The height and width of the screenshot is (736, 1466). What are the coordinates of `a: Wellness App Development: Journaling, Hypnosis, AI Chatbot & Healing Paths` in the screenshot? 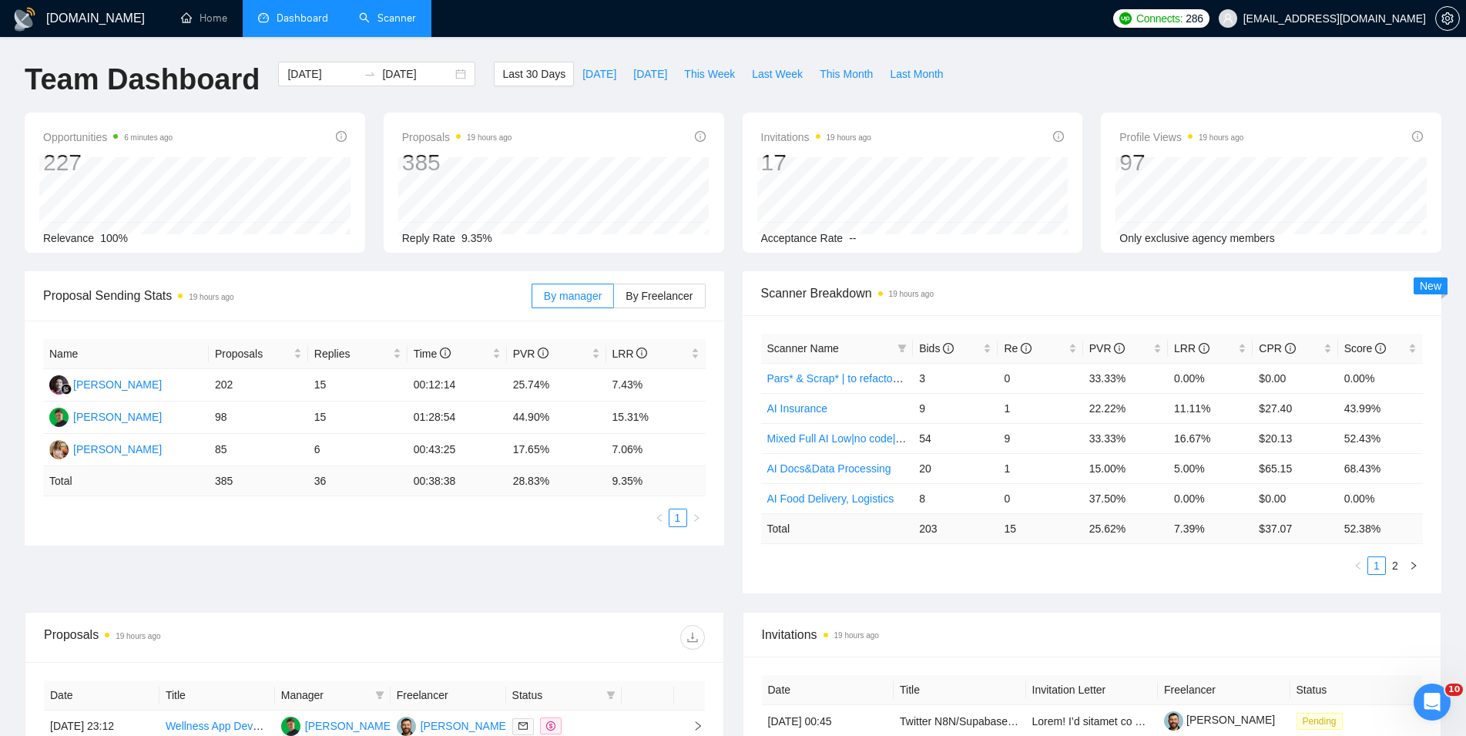 It's located at (353, 726).